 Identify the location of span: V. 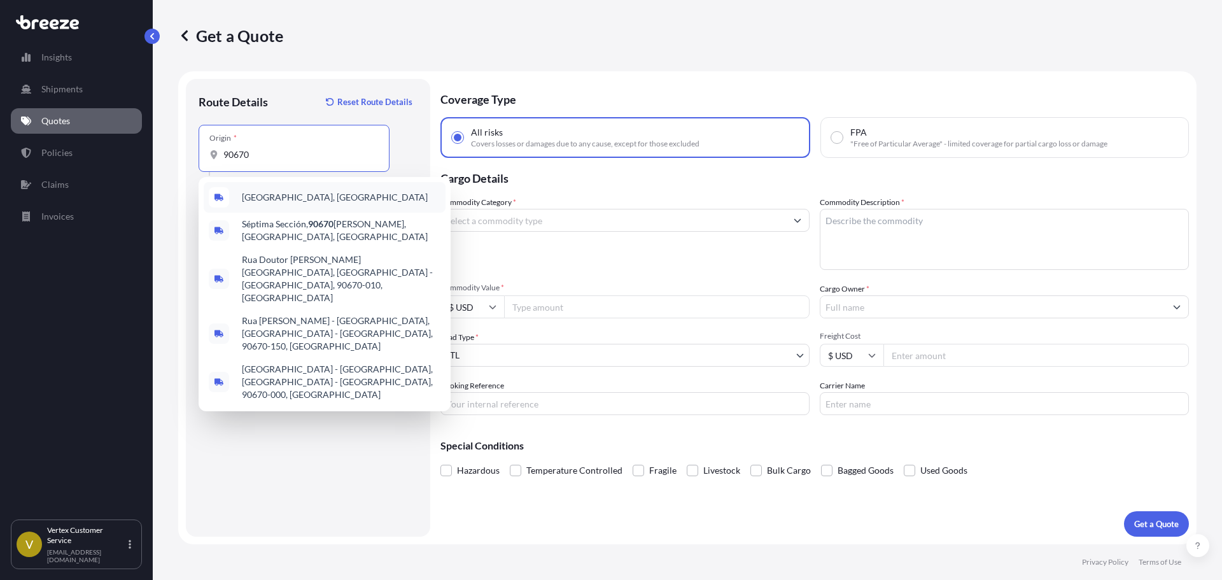
(29, 544).